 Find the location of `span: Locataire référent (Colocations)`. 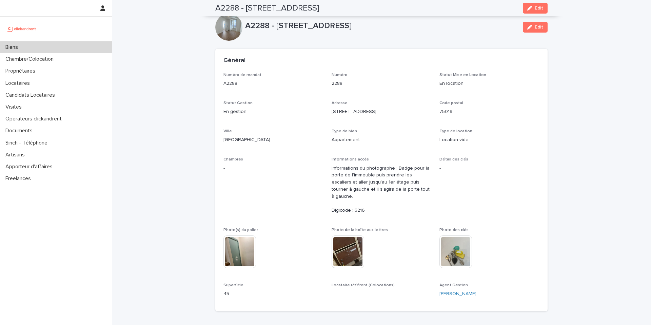

span: Locataire référent (Colocations) is located at coordinates (363, 285).